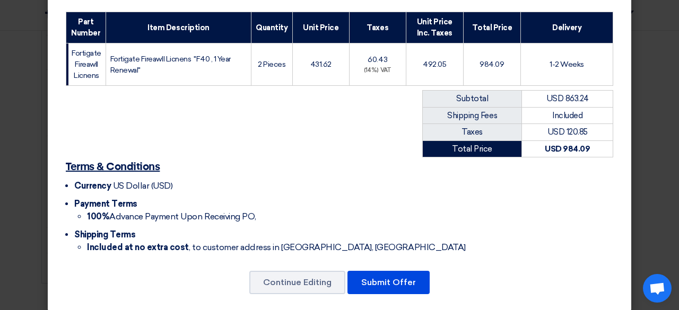 The width and height of the screenshot is (679, 310). What do you see at coordinates (377, 28) in the screenshot?
I see `th: Taxes` at bounding box center [377, 28].